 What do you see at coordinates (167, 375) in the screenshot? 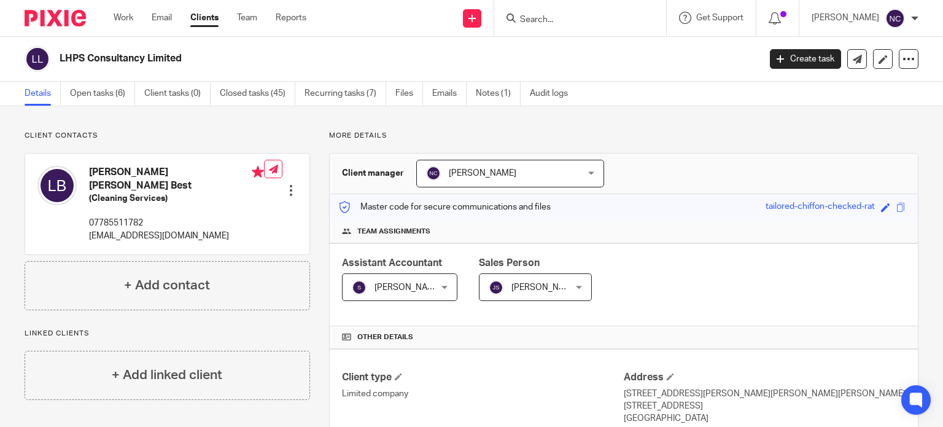
I see `h4: + Add linked client` at bounding box center [167, 375].